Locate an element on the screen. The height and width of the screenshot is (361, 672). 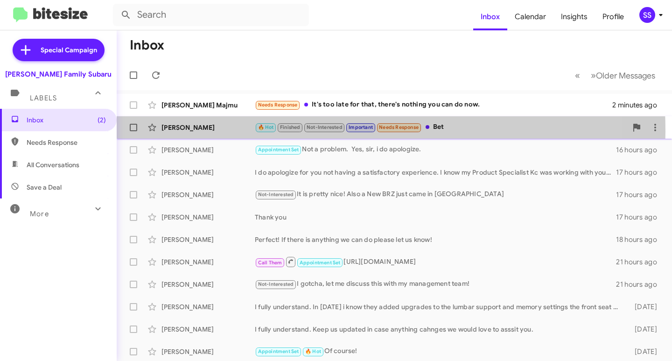
div: 16 hours ago is located at coordinates (640, 150).